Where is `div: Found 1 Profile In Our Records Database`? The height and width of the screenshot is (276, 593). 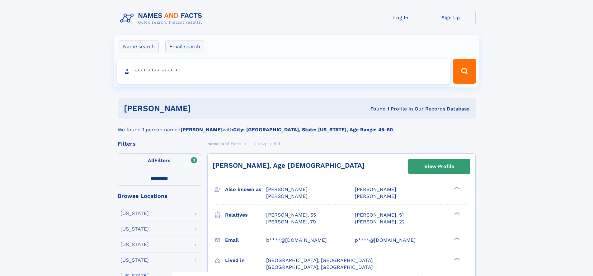 div: Found 1 Profile In Our Records Database is located at coordinates (375, 109).